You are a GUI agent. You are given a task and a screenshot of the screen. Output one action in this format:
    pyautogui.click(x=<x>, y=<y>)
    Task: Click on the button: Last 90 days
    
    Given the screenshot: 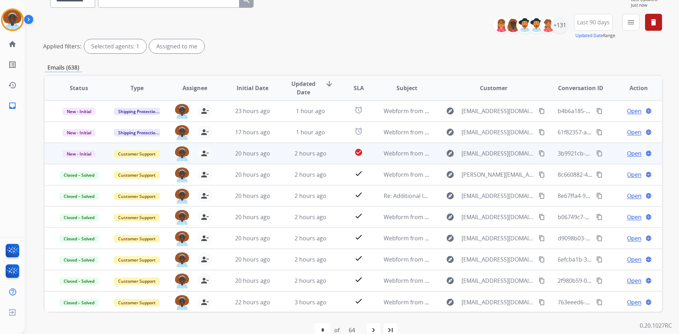 What is the action you would take?
    pyautogui.click(x=593, y=22)
    